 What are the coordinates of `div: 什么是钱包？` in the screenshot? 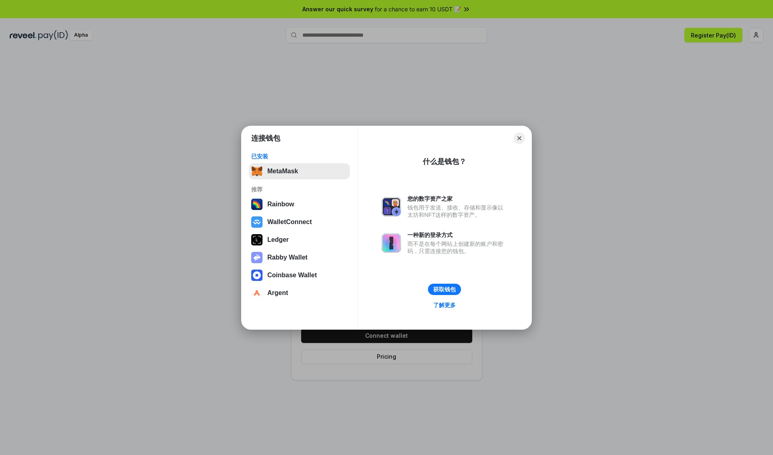 It's located at (445, 161).